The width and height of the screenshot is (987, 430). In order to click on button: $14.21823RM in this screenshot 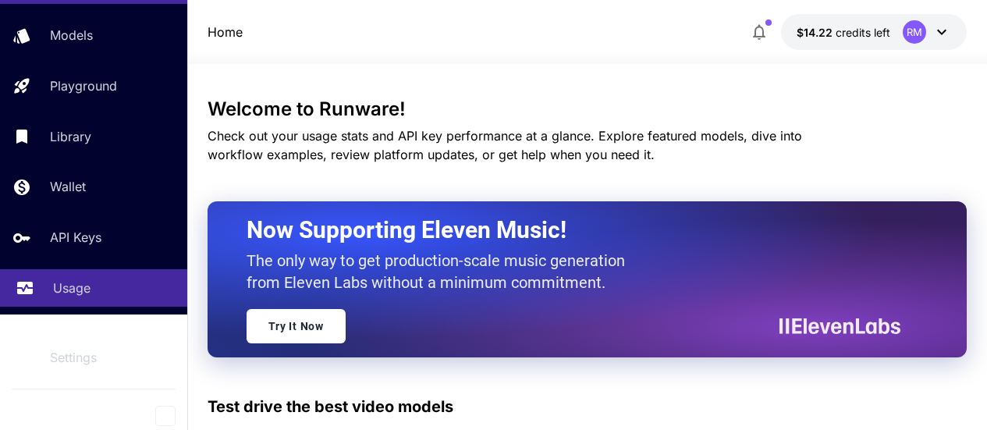, I will do `click(874, 32)`.